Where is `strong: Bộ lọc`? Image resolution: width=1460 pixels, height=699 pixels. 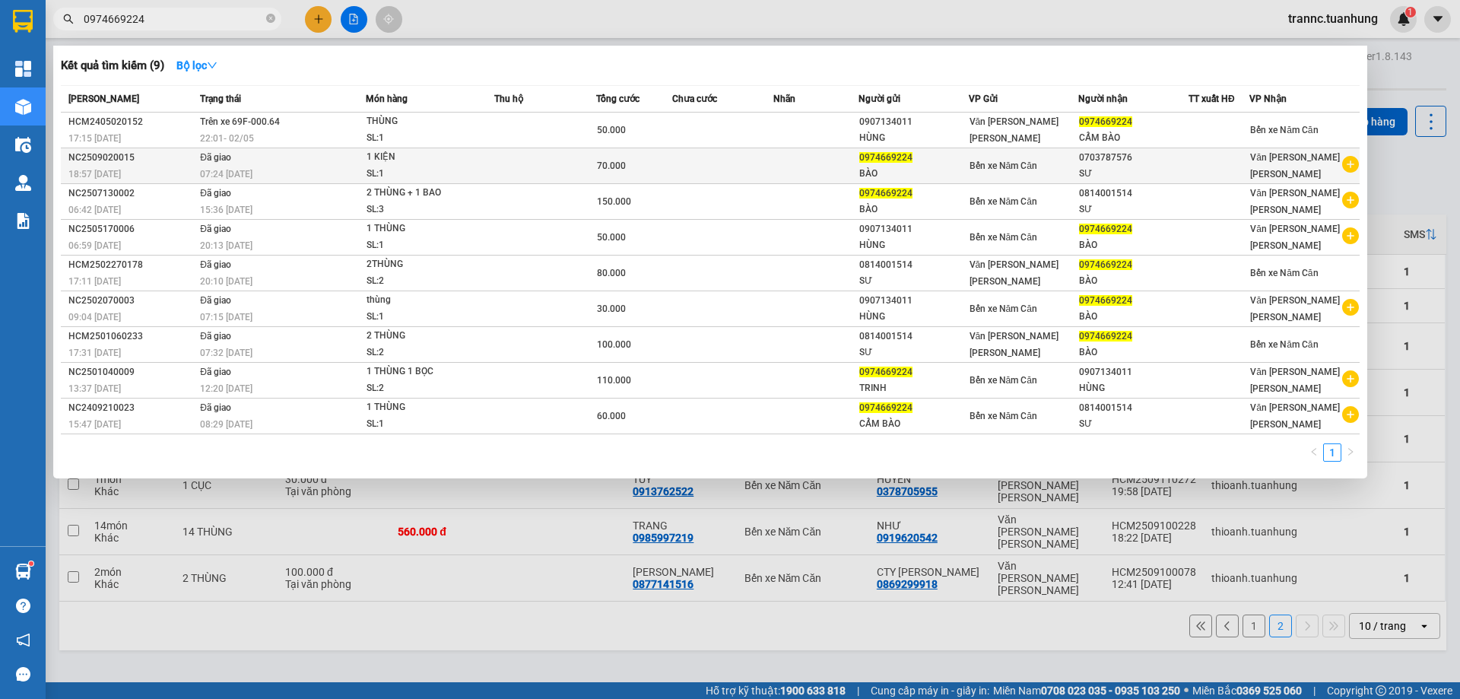 strong: Bộ lọc is located at coordinates (197, 65).